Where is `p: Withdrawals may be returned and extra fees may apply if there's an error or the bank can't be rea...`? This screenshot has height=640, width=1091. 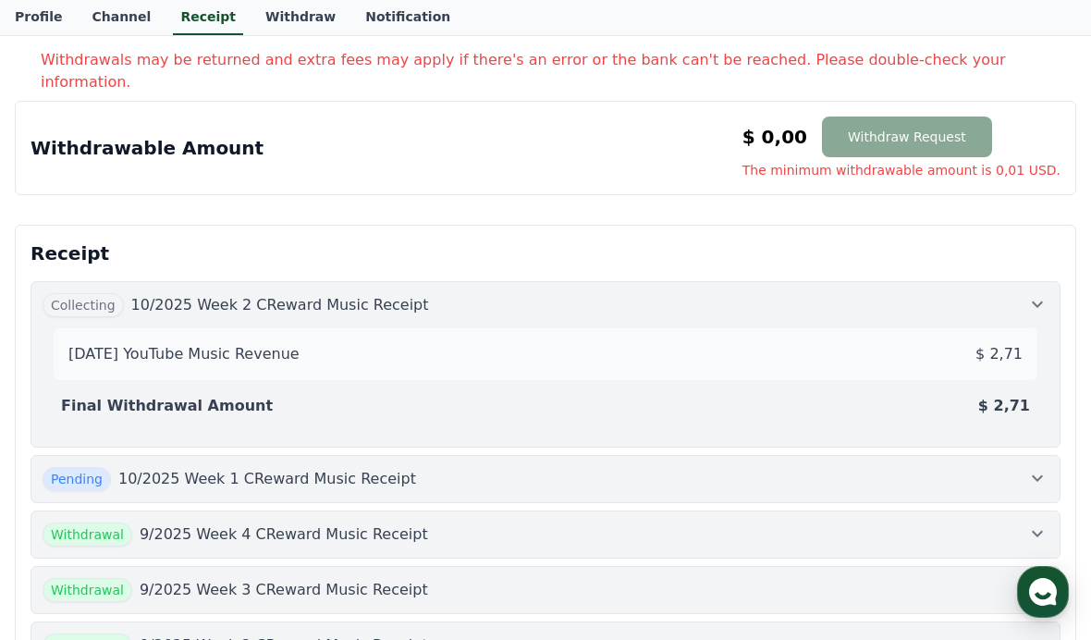 p: Withdrawals may be returned and extra fees may apply if there's an error or the bank can't be rea... is located at coordinates (559, 71).